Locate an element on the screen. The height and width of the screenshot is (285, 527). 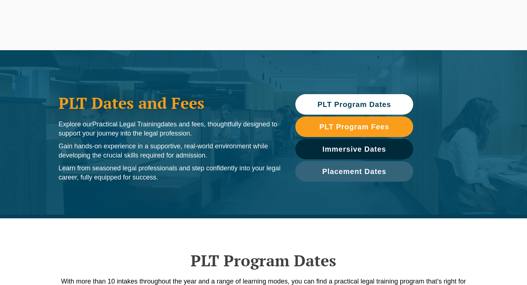
a: Placement Dates is located at coordinates (354, 171).